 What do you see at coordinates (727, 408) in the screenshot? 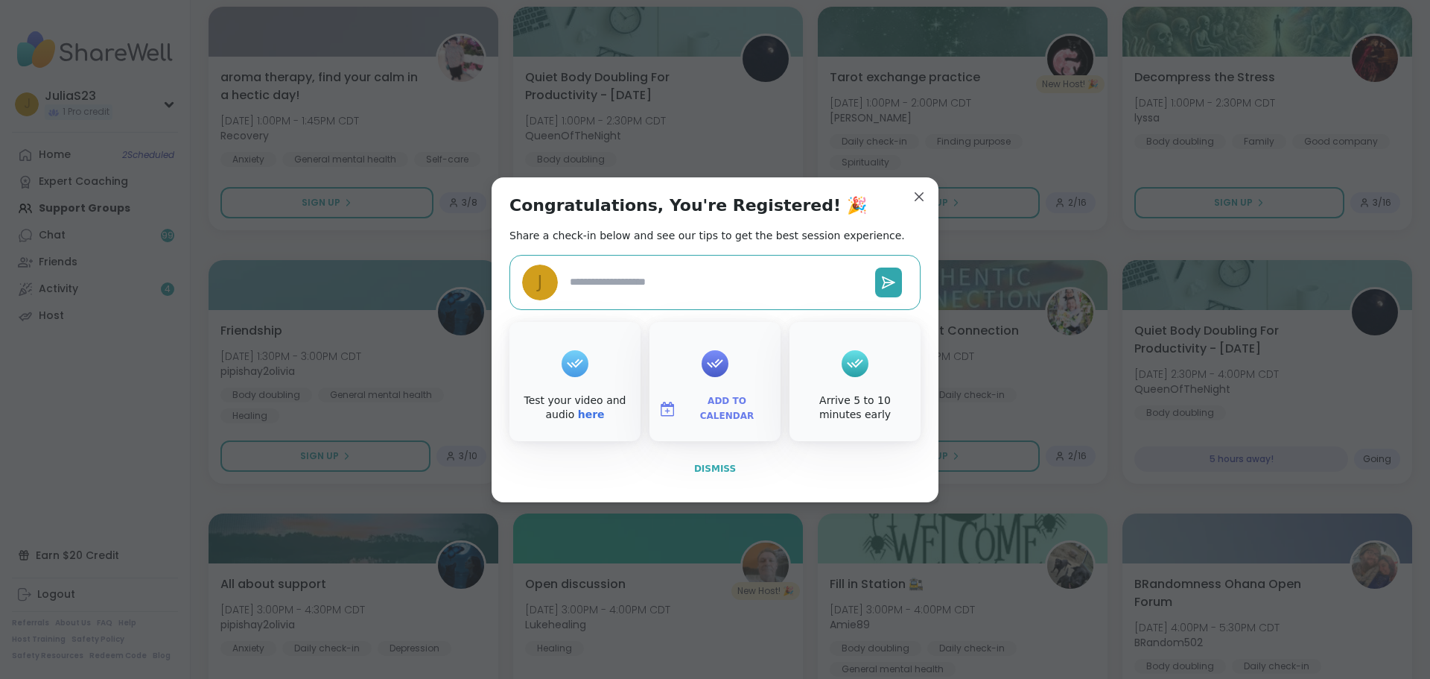
I see `span: Add to Calendar` at bounding box center [727, 408].